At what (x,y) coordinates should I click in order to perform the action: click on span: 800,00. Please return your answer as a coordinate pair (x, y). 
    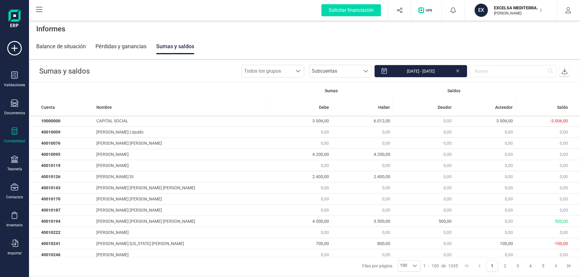
    Looking at the image, I should click on (383, 244).